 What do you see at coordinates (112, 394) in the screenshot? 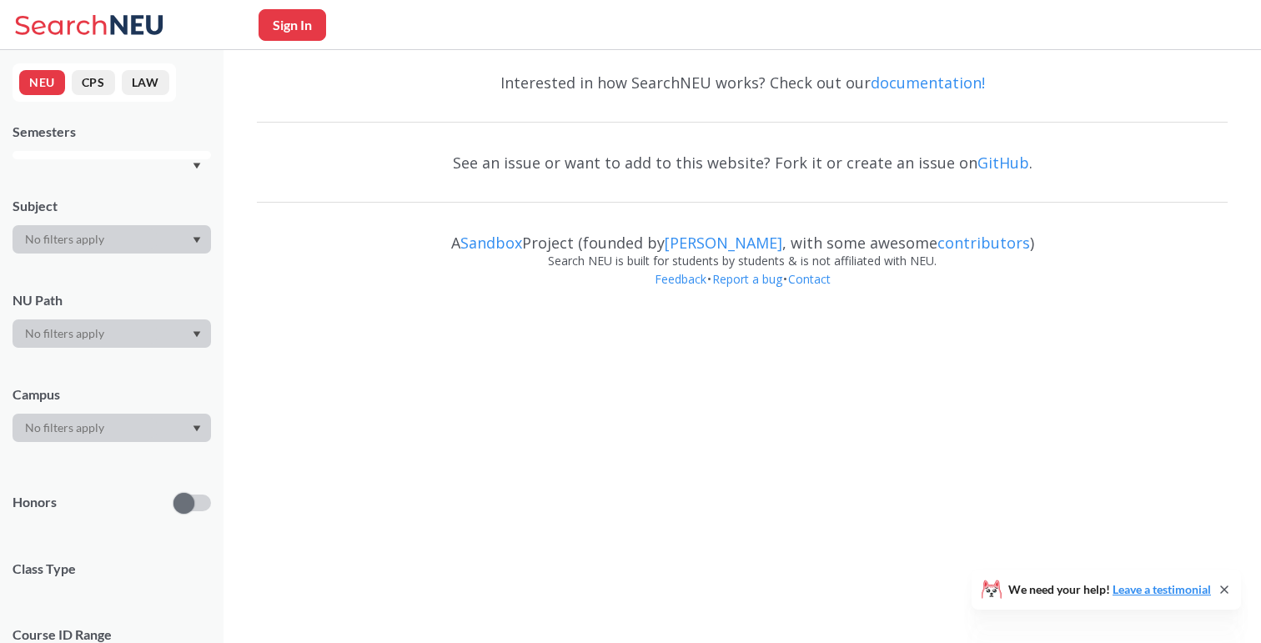
I see `div: Campus` at bounding box center [112, 394].